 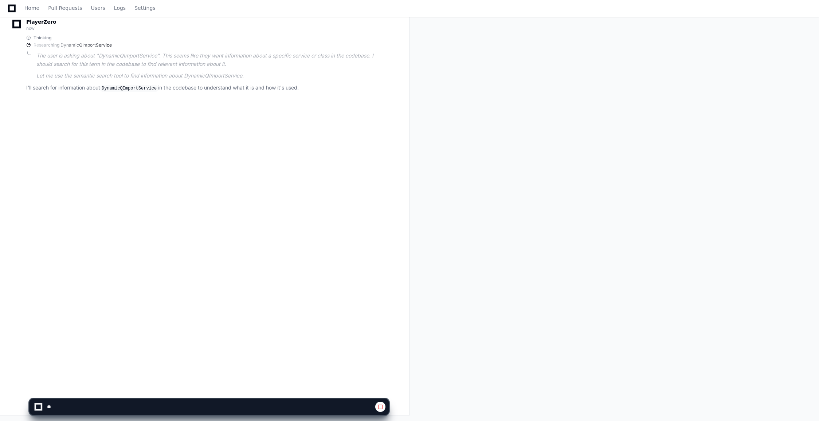 What do you see at coordinates (207, 88) in the screenshot?
I see `p: I'll search for information about in the codebase to understand what it is and how it's used.` at bounding box center [207, 88].